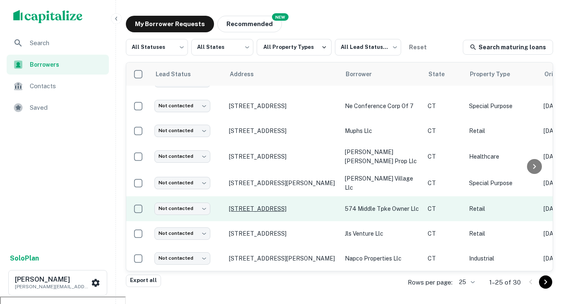  Describe the element at coordinates (368, 47) in the screenshot. I see `div: All Lead Statuses` at that location.